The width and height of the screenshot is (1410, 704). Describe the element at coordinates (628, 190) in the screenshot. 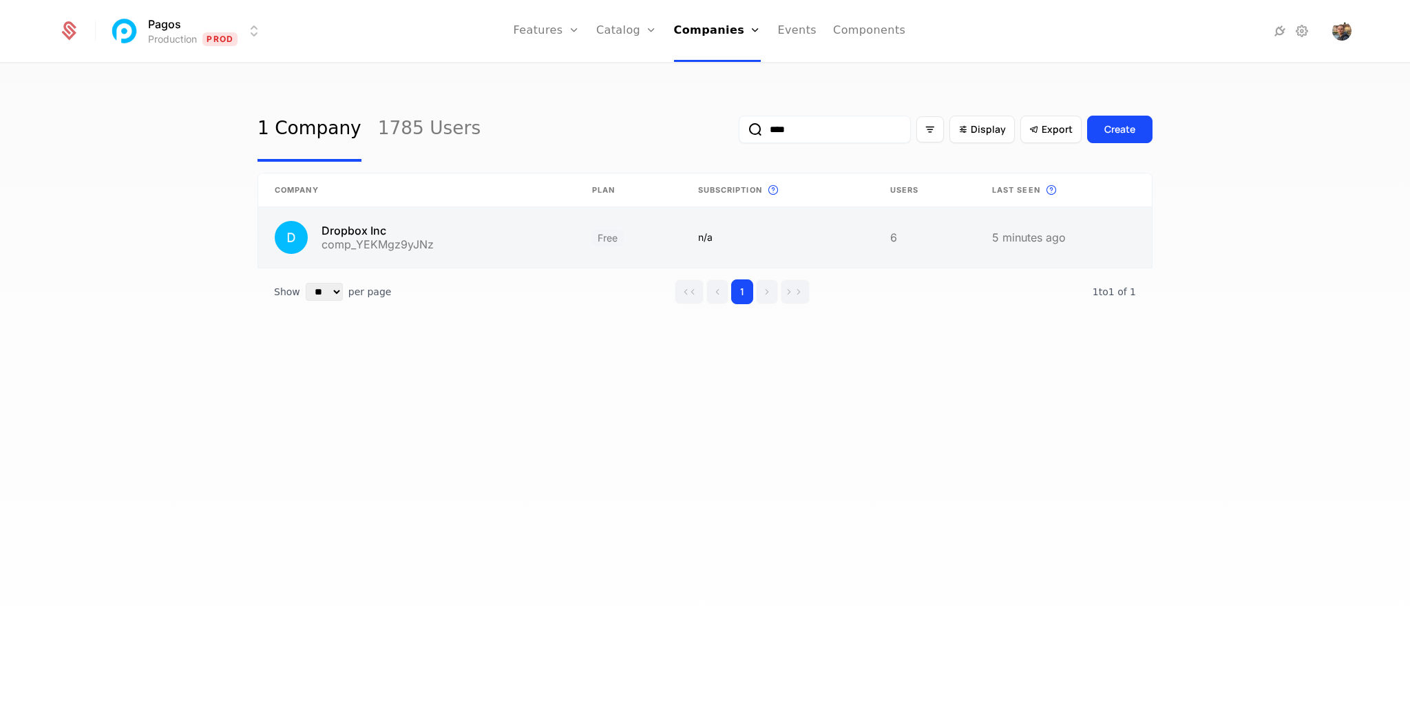

I see `th: Plan` at that location.